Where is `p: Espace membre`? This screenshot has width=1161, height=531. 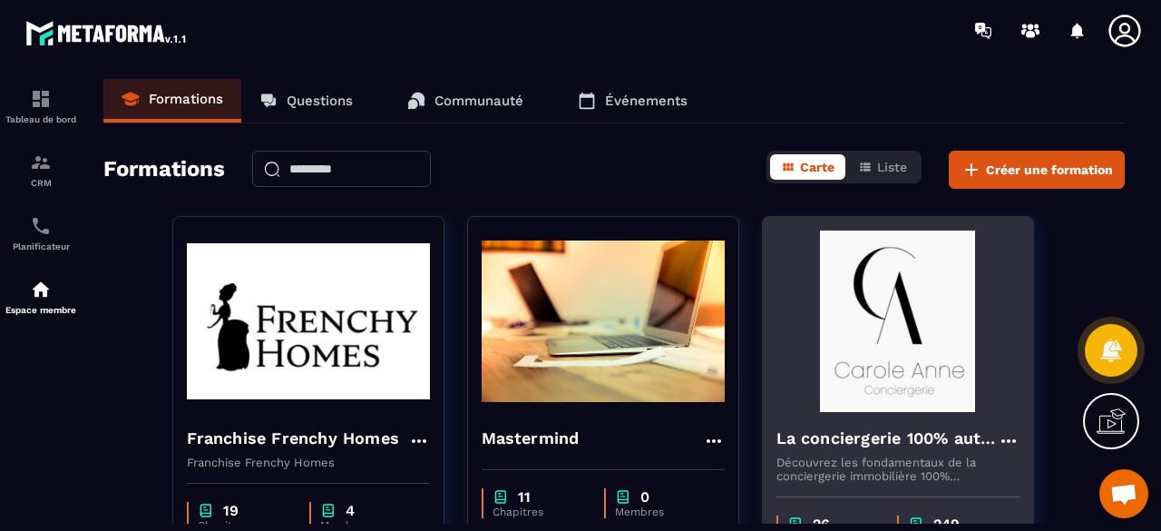 p: Espace membre is located at coordinates (41, 309).